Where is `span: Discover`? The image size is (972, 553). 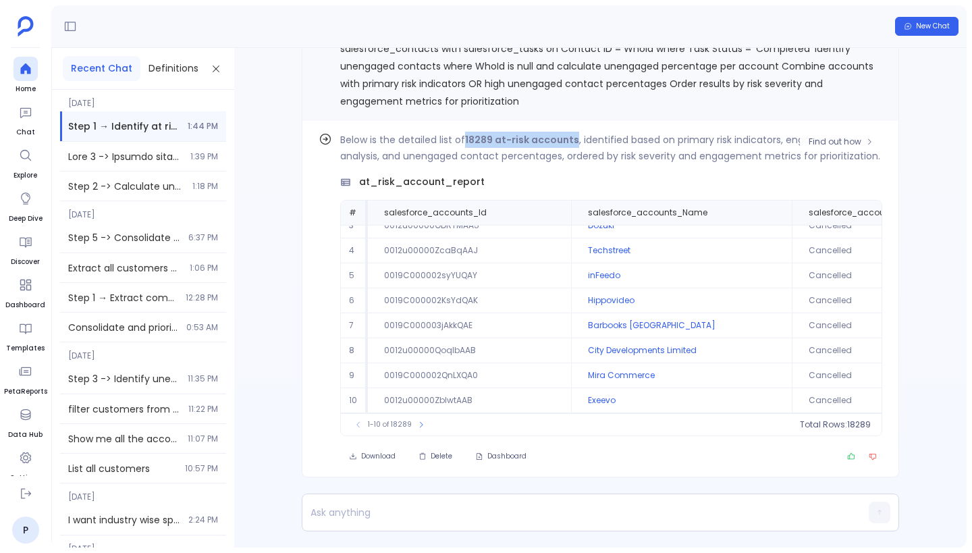
span: Discover is located at coordinates (25, 262).